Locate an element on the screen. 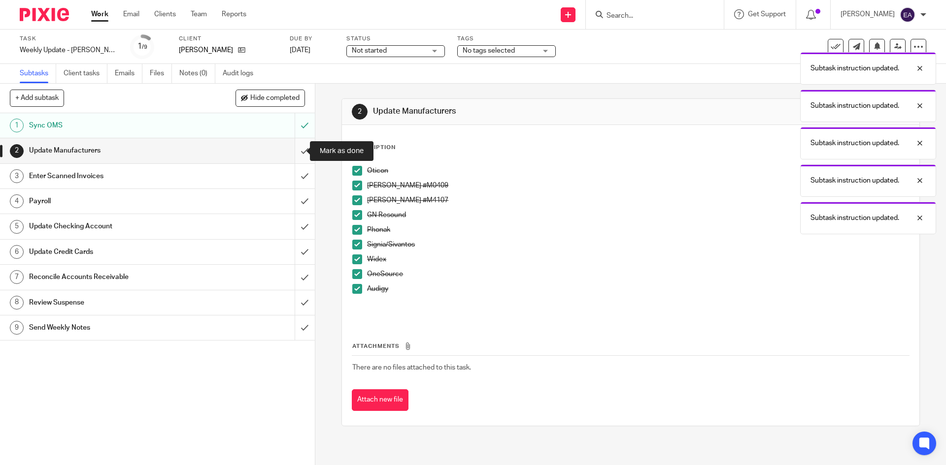  label: Status is located at coordinates (395, 39).